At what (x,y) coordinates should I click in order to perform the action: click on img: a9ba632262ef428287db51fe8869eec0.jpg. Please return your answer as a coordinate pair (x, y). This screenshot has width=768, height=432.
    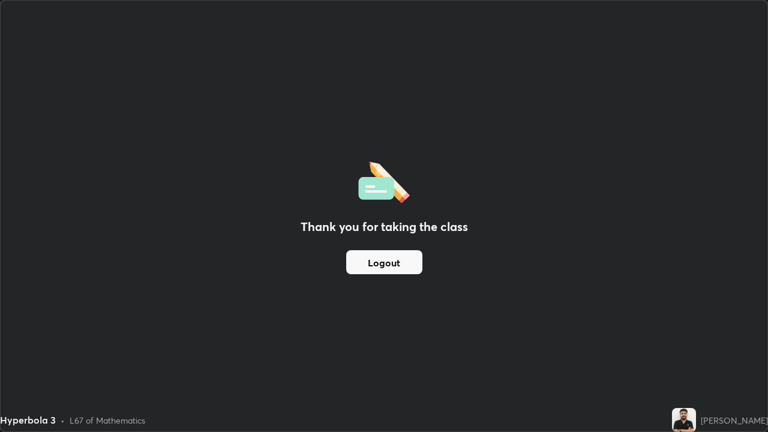
    Looking at the image, I should click on (684, 420).